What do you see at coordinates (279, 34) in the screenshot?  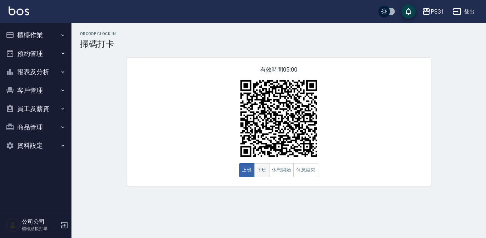 I see `h2: QRcode Clock In` at bounding box center [279, 34].